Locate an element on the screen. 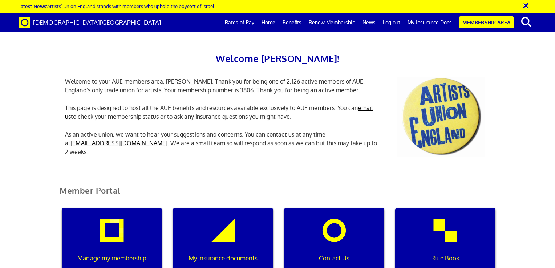 The height and width of the screenshot is (268, 555). a: Latest News:Artists’ Union England stands with members who uphold the boycott of Israel → is located at coordinates (119, 6).